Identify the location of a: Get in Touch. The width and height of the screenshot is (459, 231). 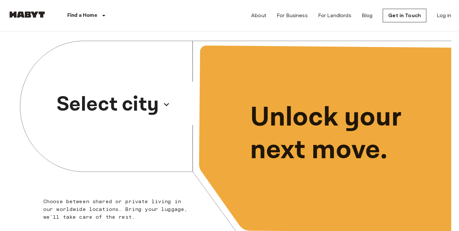
(404, 16).